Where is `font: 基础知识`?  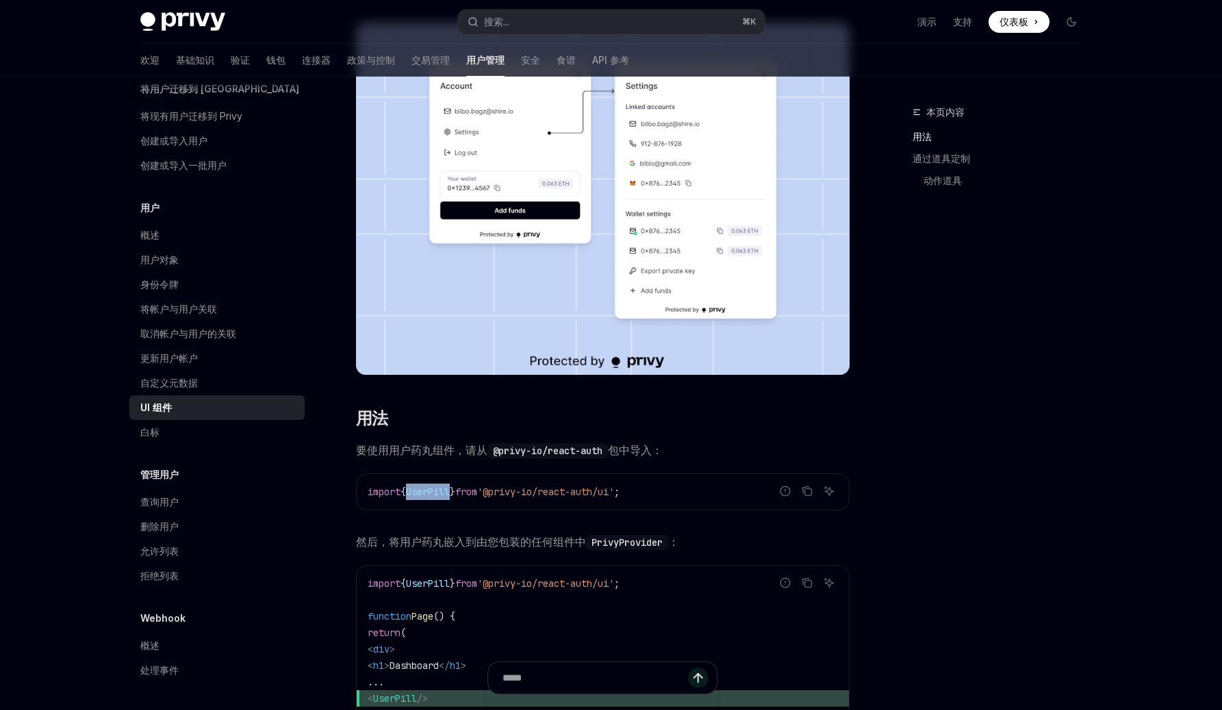 font: 基础知识 is located at coordinates (195, 60).